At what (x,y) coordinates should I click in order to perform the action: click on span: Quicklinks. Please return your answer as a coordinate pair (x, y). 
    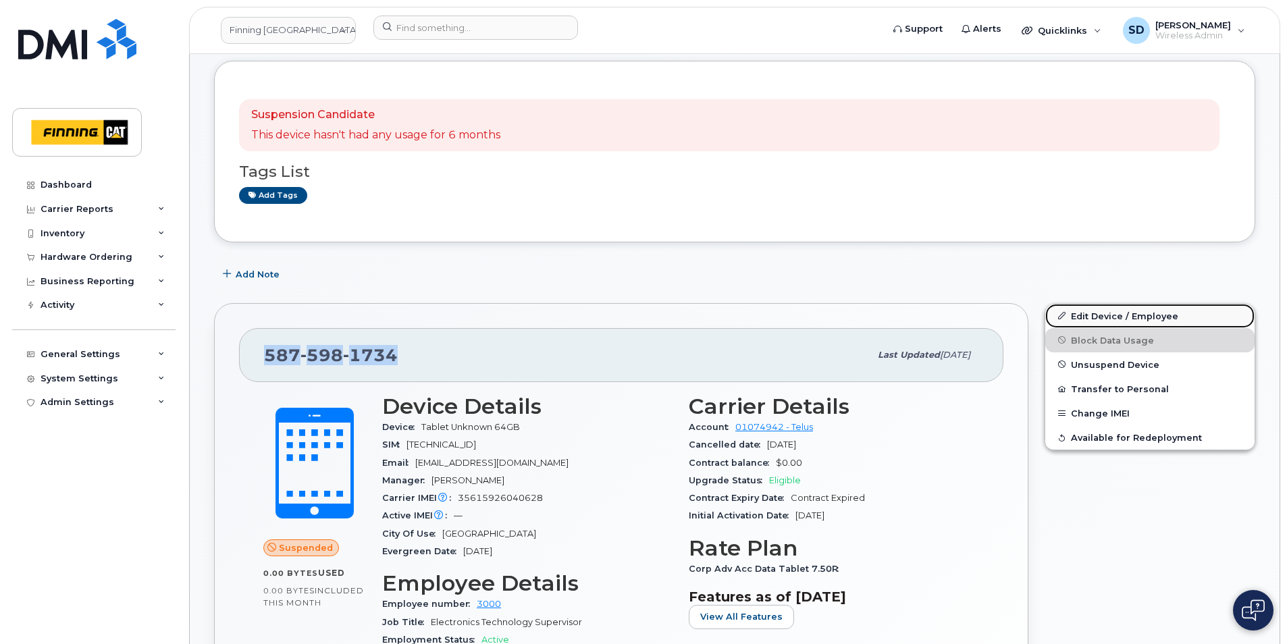
    Looking at the image, I should click on (1062, 30).